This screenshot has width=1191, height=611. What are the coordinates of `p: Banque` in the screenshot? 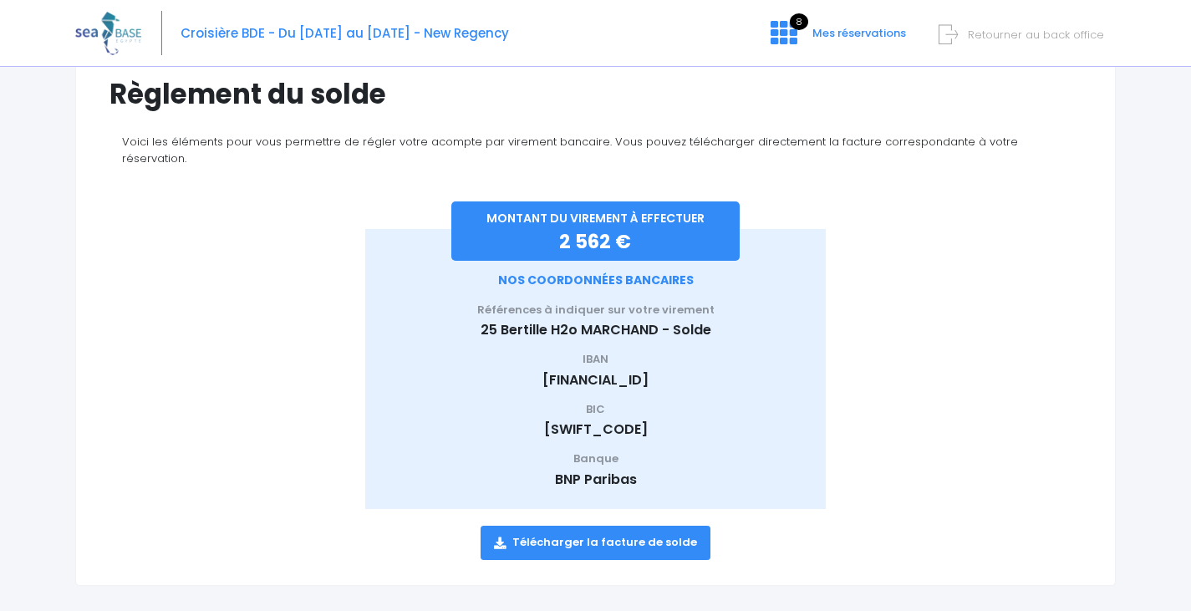 It's located at (596, 459).